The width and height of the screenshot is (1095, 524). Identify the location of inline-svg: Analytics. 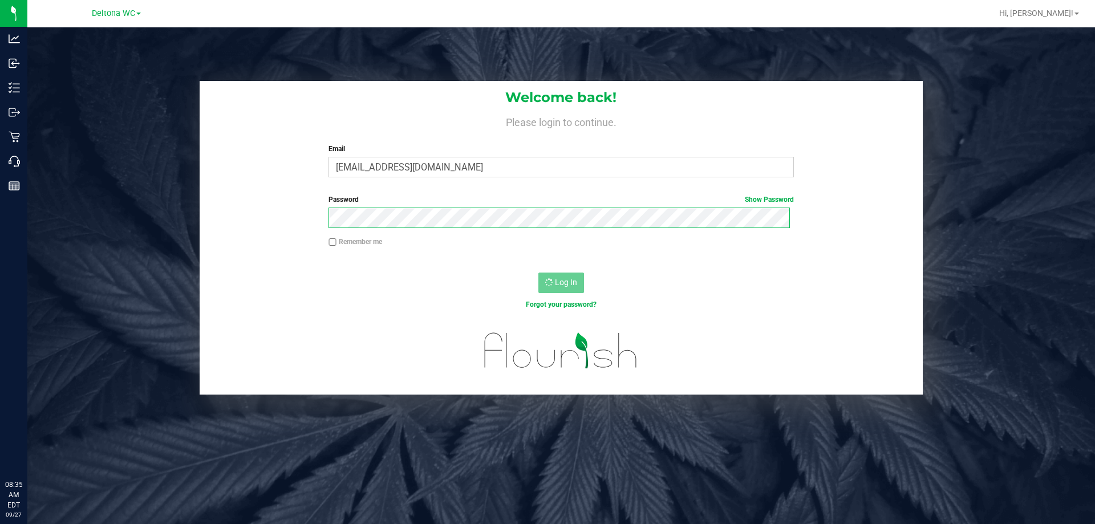
(14, 39).